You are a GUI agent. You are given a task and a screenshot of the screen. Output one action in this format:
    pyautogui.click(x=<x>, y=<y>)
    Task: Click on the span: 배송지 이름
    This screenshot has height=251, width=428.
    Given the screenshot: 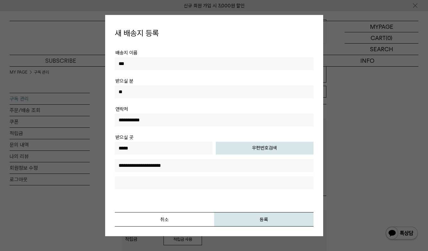 What is the action you would take?
    pyautogui.click(x=126, y=53)
    